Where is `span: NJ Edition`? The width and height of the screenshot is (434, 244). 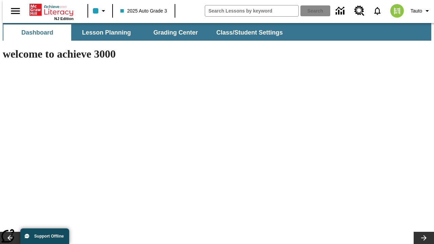 span: NJ Edition is located at coordinates (64, 19).